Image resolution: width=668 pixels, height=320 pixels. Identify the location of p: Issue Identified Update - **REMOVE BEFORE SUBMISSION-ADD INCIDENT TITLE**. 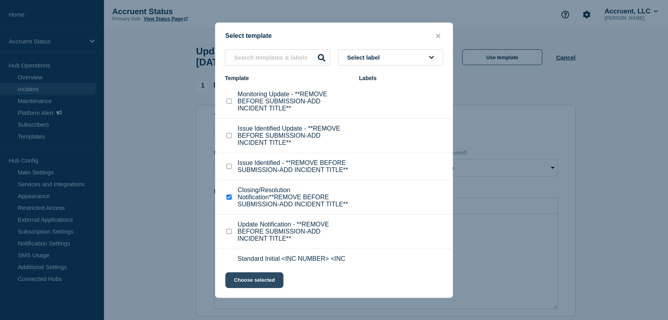
(294, 136).